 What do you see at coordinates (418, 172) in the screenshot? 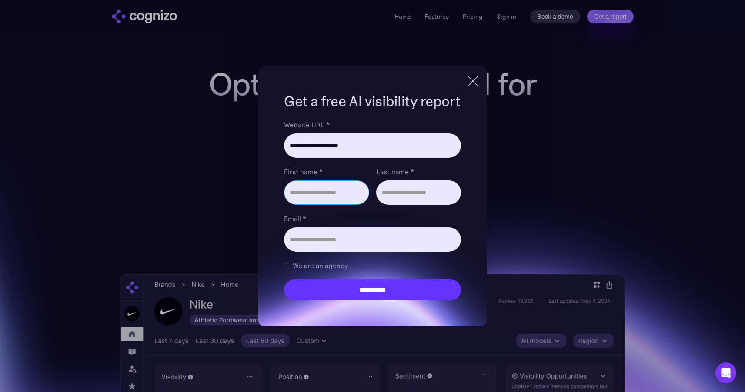
I see `label: Last name *` at bounding box center [418, 172].